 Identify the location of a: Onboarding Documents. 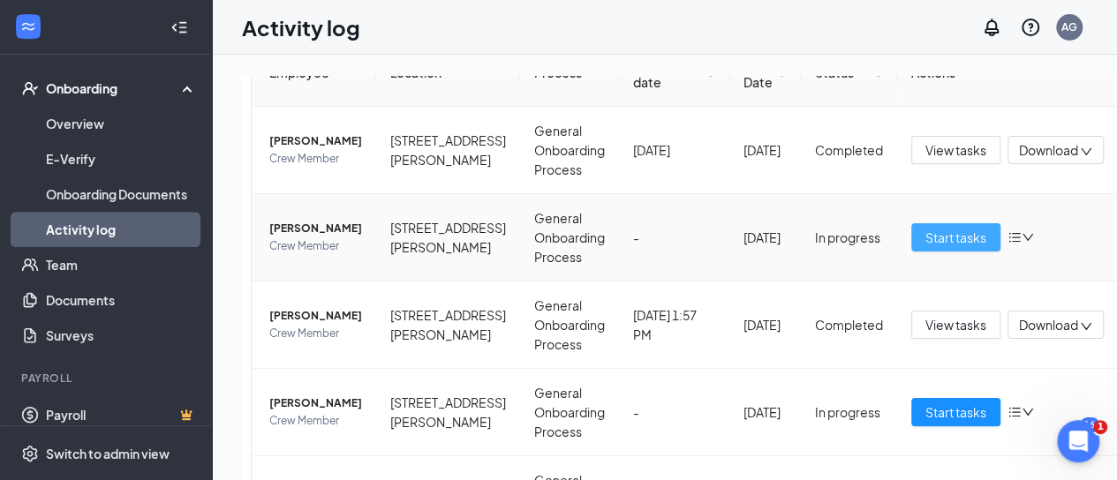
(121, 194).